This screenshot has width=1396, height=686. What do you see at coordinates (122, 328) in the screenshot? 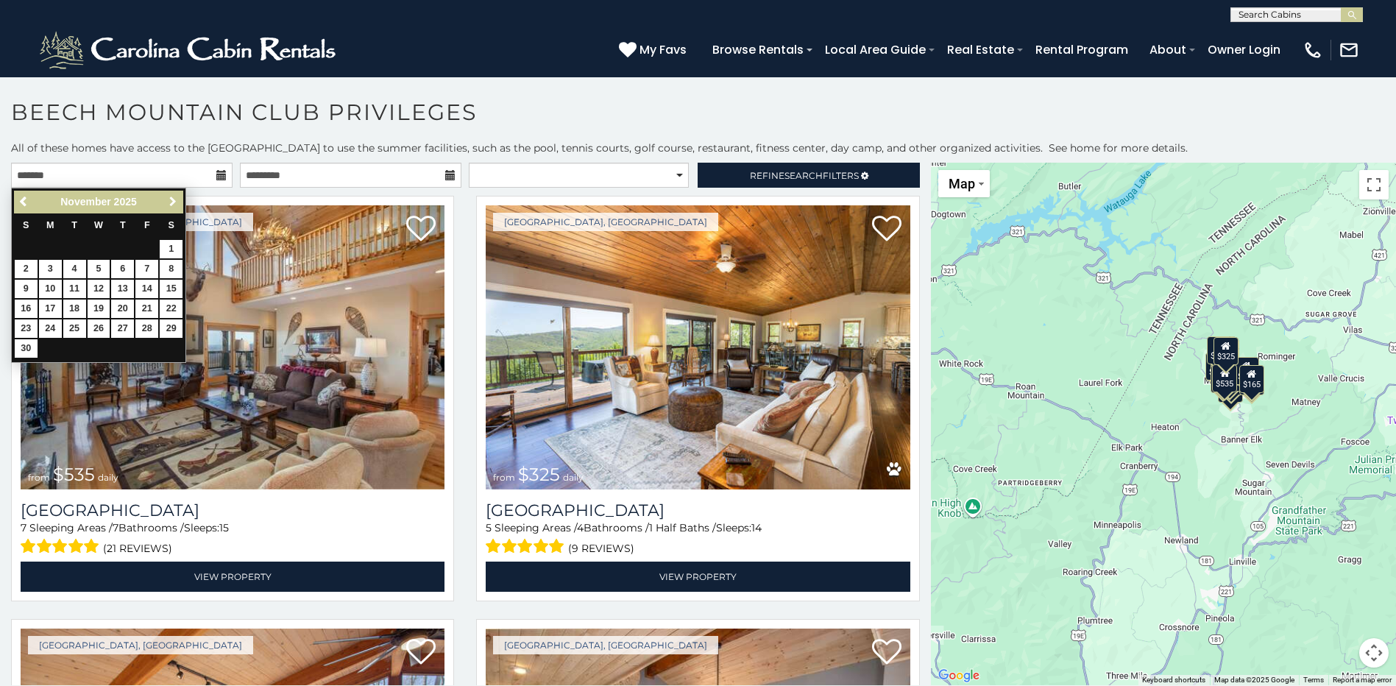
I see `a: 27` at bounding box center [122, 328].